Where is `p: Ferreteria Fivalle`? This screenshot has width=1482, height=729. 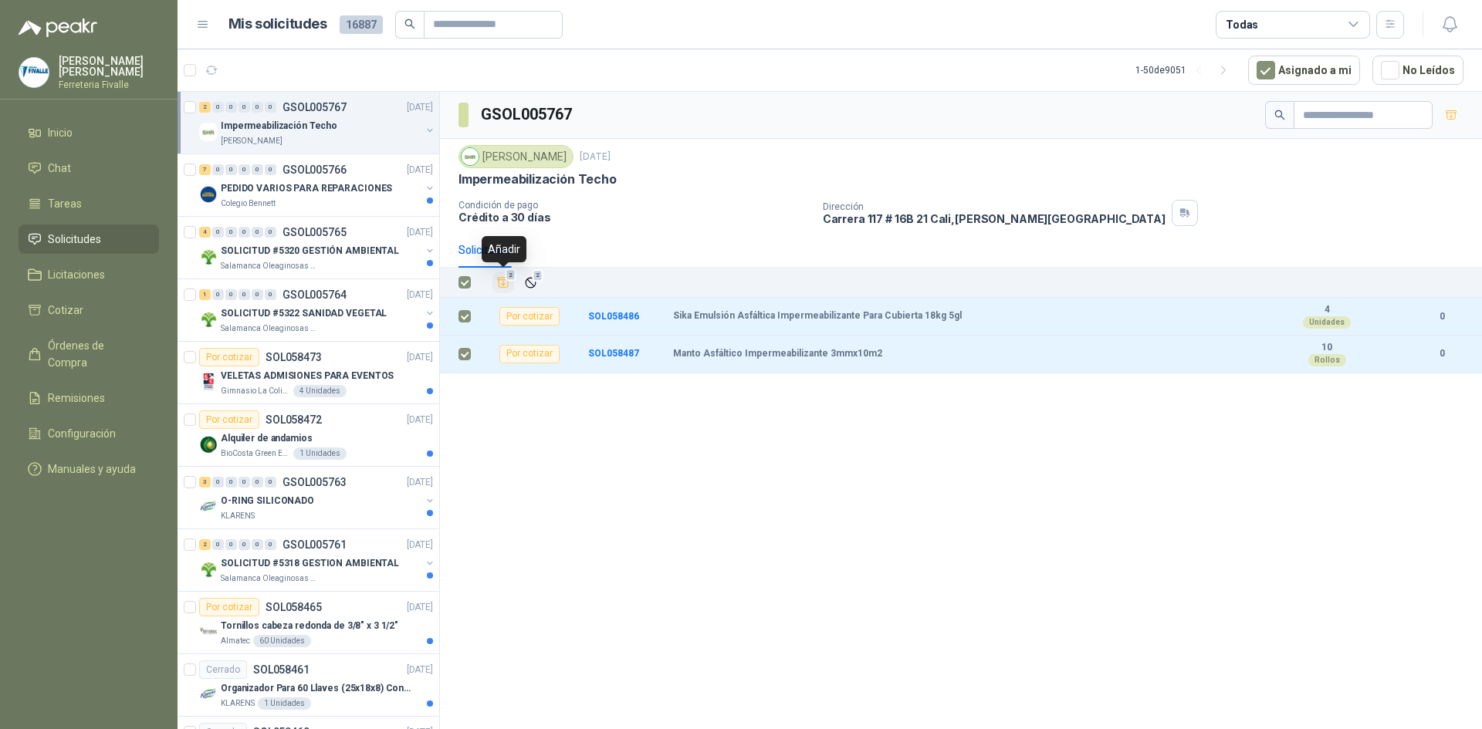 p: Ferreteria Fivalle is located at coordinates (109, 85).